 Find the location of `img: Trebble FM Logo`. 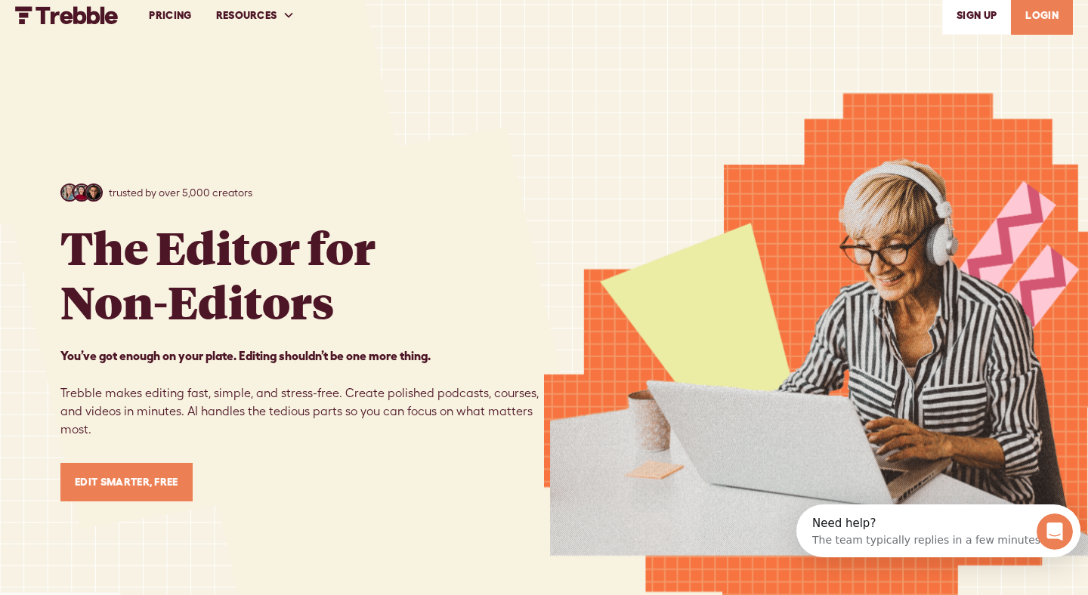

img: Trebble FM Logo is located at coordinates (66, 15).